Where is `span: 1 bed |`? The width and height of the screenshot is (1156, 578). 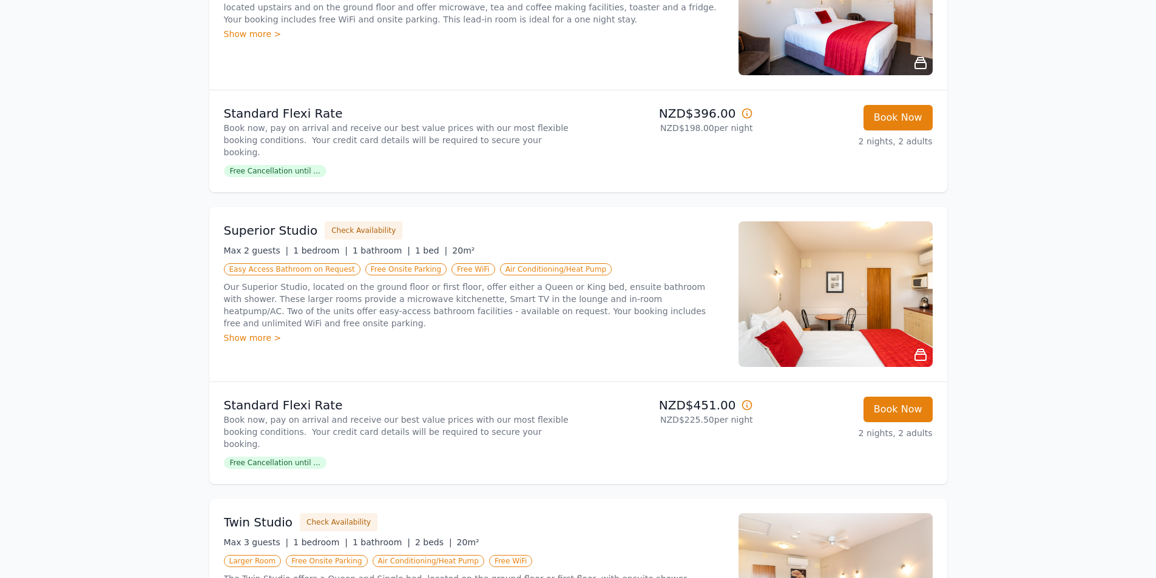
span: 1 bed | is located at coordinates (431, 251).